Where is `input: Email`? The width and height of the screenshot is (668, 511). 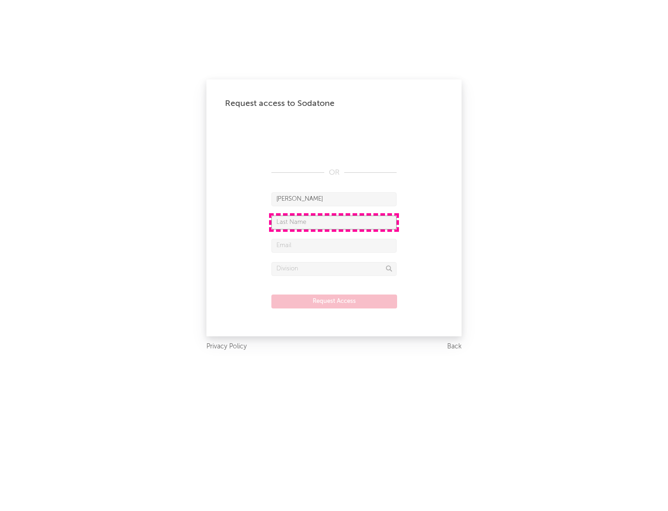
input: Email is located at coordinates (334, 246).